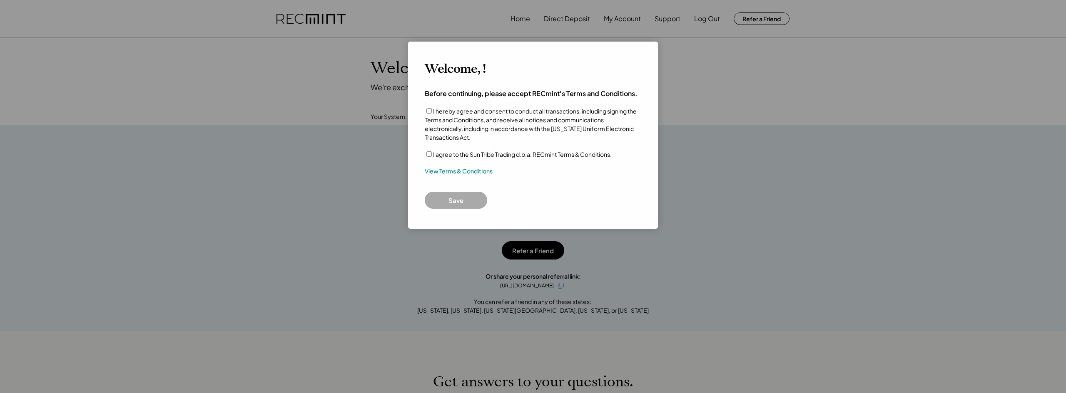  What do you see at coordinates (455, 69) in the screenshot?
I see `h3: Welcome, !` at bounding box center [455, 69].